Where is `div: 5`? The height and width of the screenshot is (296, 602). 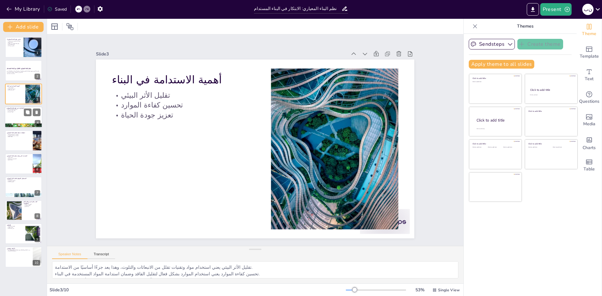
div: 5 is located at coordinates (37, 146).